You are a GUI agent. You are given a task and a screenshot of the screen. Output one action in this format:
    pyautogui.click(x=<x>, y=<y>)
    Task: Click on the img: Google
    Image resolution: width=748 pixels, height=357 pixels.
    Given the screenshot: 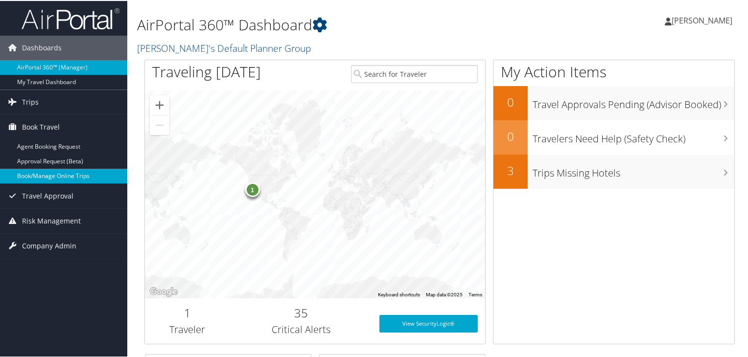 What is the action you would take?
    pyautogui.click(x=164, y=291)
    